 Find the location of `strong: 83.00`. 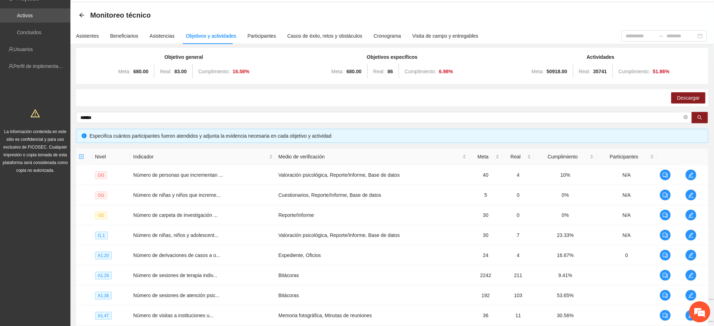

strong: 83.00 is located at coordinates (180, 71).